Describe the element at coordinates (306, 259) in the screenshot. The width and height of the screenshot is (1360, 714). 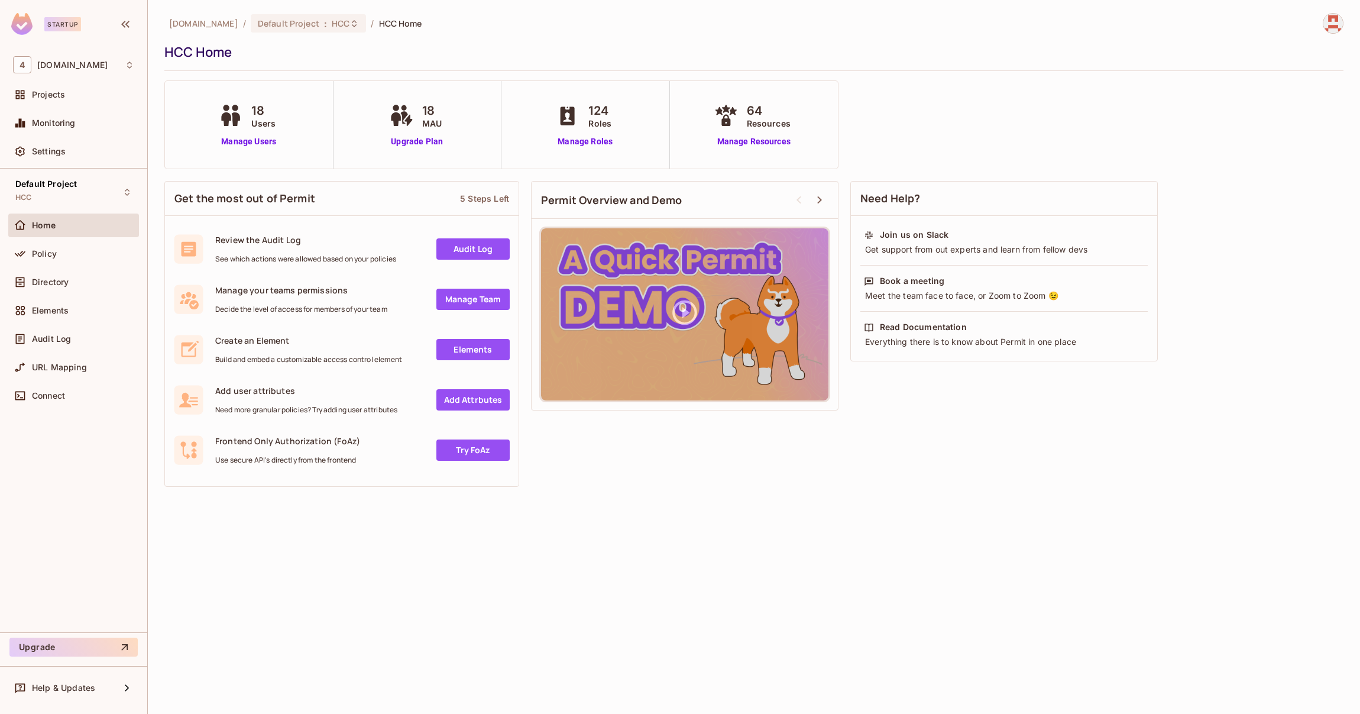
I see `span: See which actions were allowed based on your policies` at that location.